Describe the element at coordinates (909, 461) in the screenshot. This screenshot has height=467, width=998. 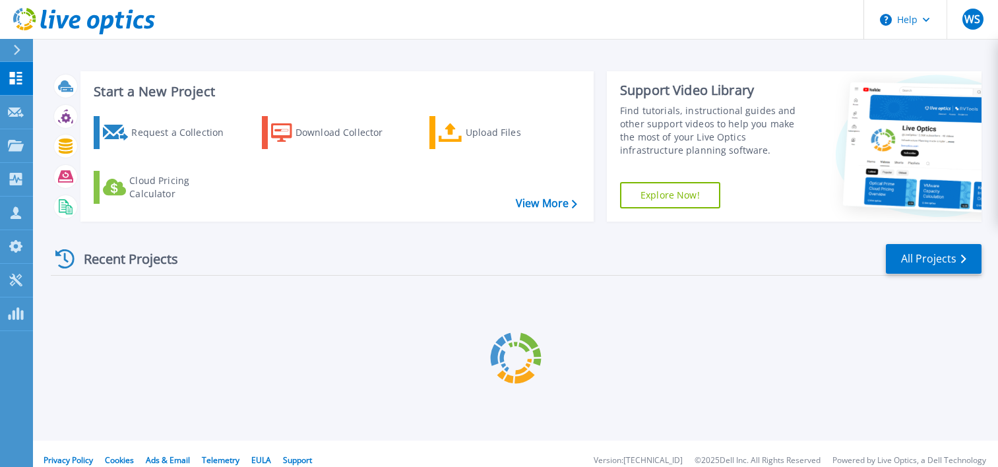
I see `li: Powered by Live Optics, a Dell Technology` at that location.